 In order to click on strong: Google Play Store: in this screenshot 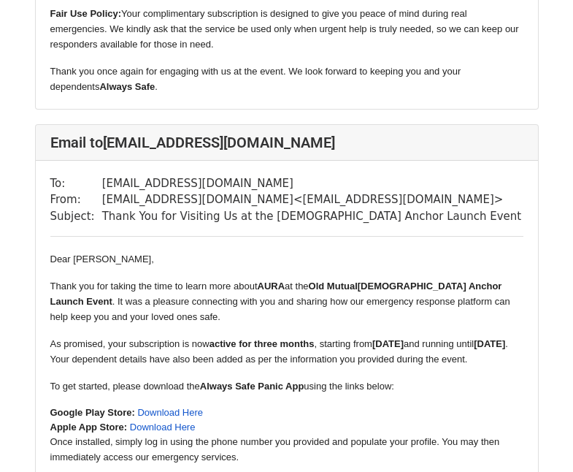, I will do `click(93, 412)`.